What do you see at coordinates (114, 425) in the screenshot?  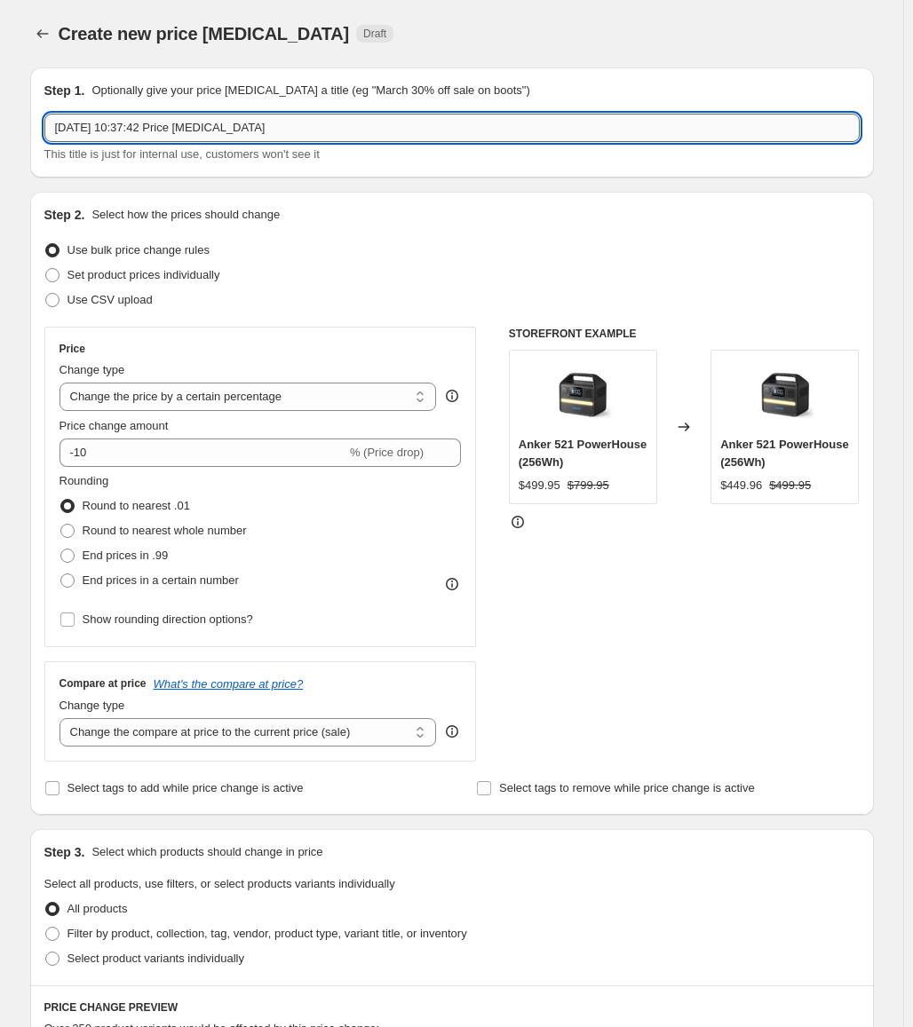 I see `span: Price change amount` at bounding box center [114, 425].